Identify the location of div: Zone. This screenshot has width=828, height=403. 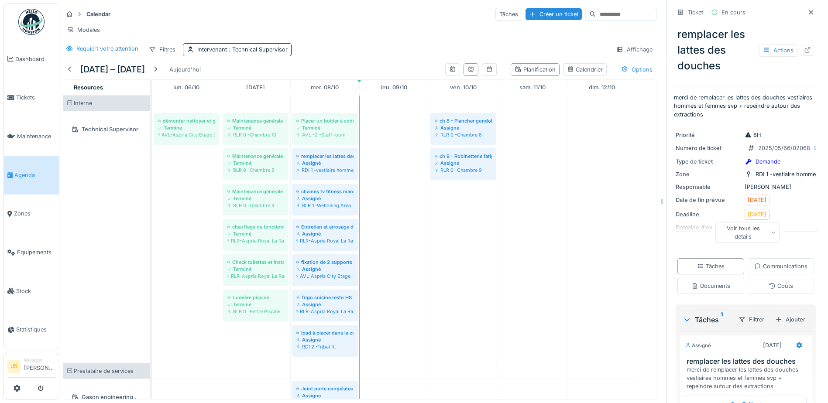
(708, 174).